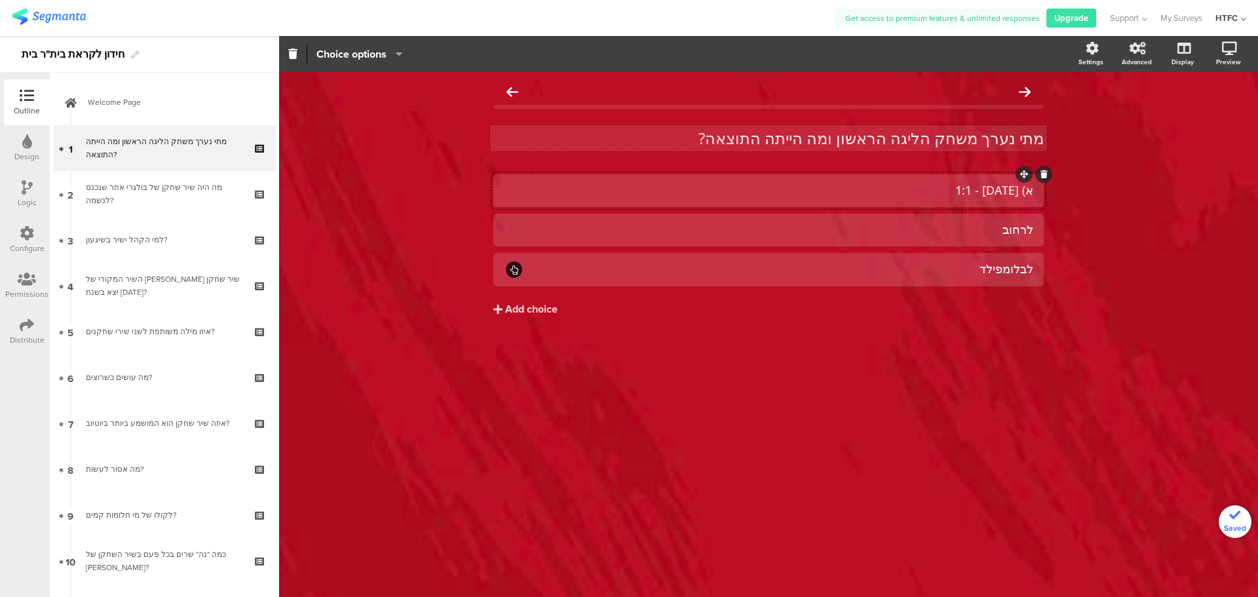 The image size is (1258, 597). I want to click on div: Display, so click(1183, 62).